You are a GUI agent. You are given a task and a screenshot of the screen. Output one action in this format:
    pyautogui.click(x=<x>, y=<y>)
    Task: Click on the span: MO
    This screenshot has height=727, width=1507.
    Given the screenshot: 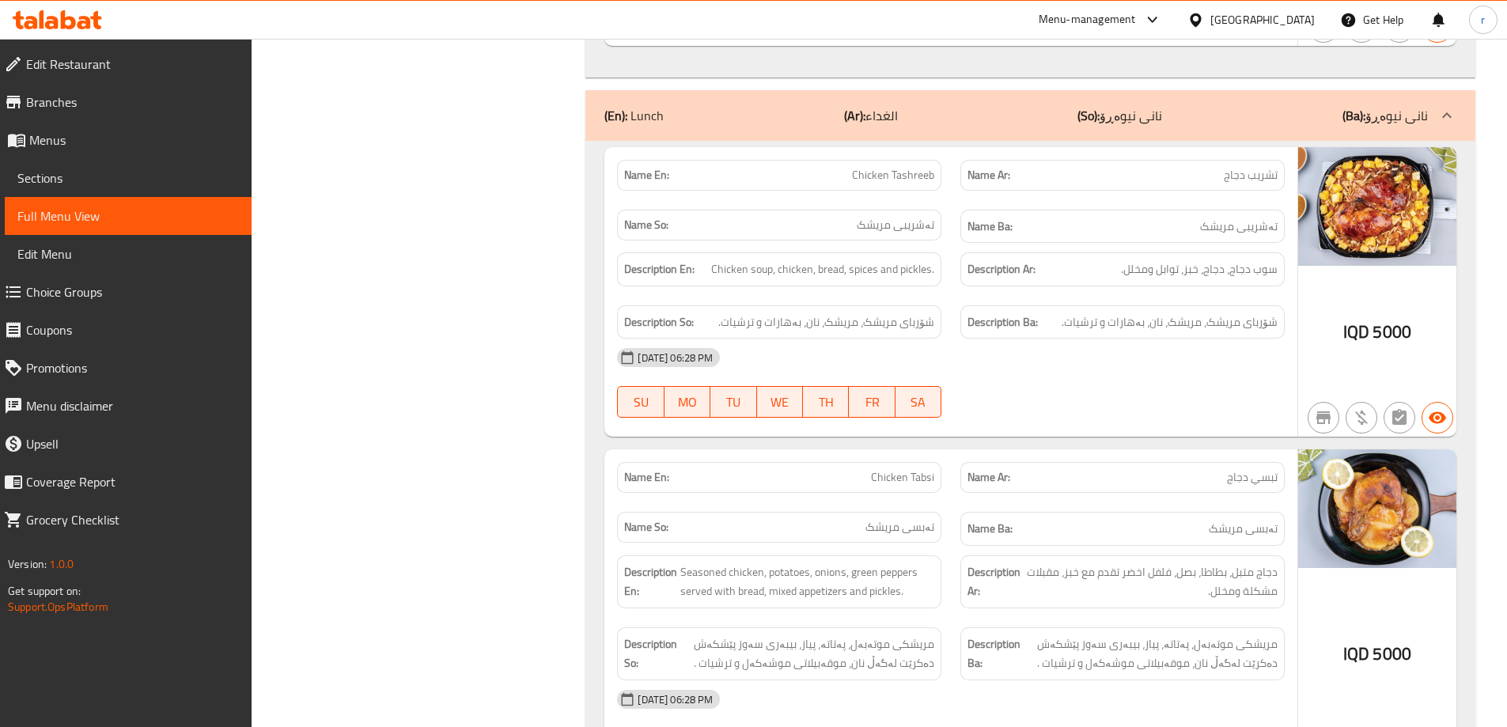 What is the action you would take?
    pyautogui.click(x=687, y=402)
    